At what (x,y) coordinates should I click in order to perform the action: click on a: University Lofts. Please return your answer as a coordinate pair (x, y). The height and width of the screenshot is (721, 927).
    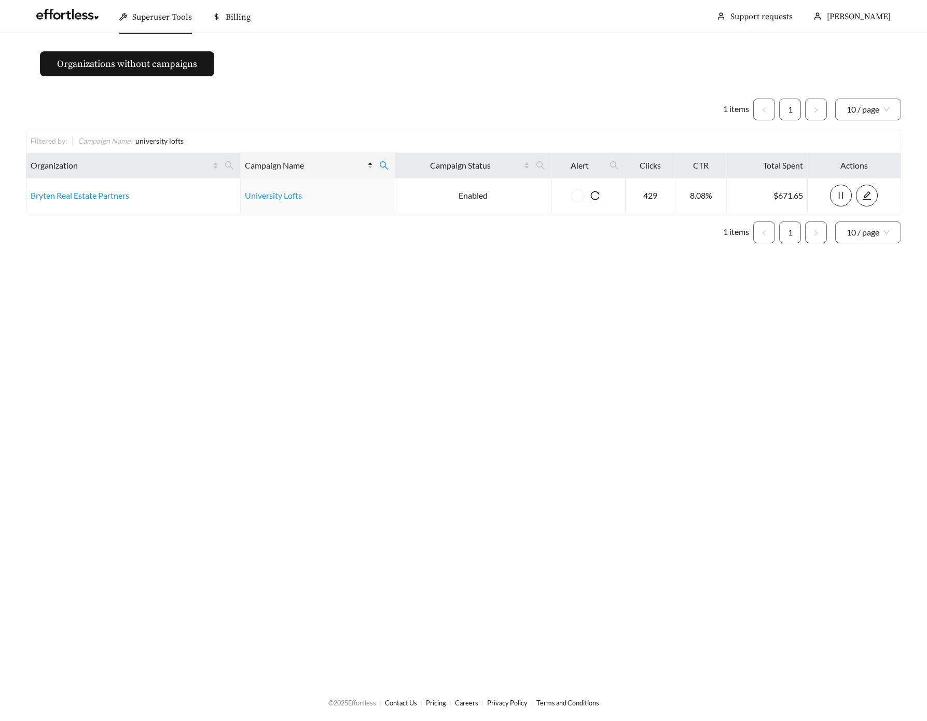
    Looking at the image, I should click on (273, 195).